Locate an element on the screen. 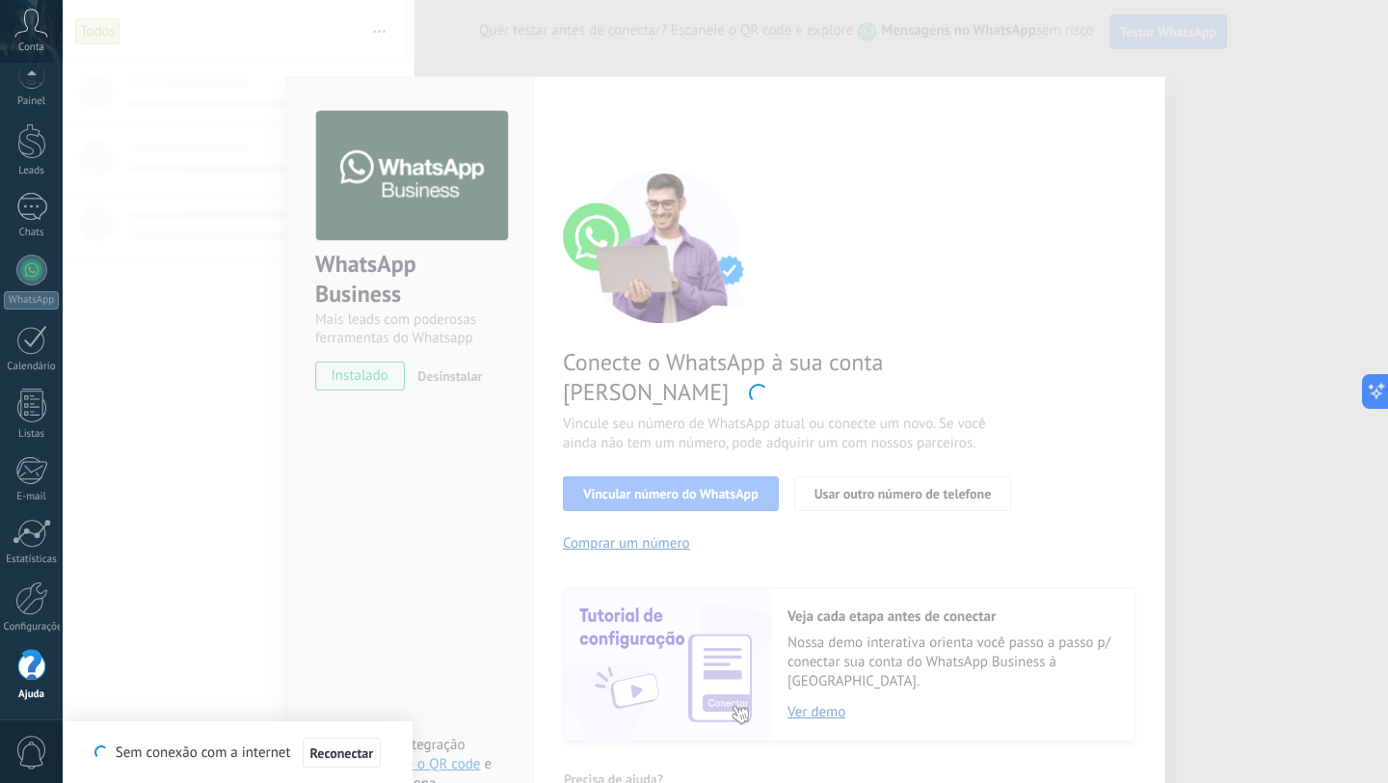 The image size is (1388, 783). div: WhatsApp is located at coordinates (31, 300).